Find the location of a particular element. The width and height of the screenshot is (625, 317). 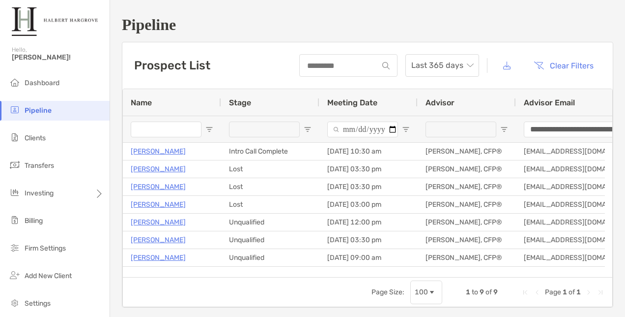

img: firm-settings icon is located at coordinates (15, 247).